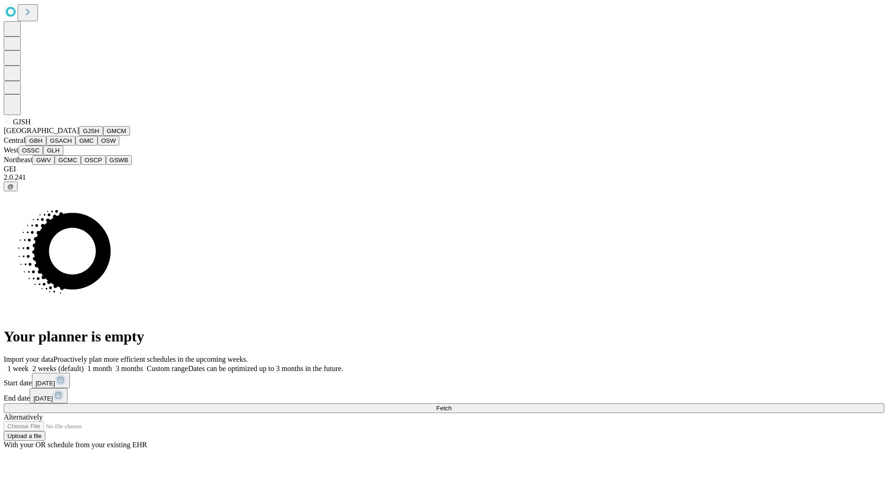 The width and height of the screenshot is (888, 499). I want to click on div: End date, so click(444, 396).